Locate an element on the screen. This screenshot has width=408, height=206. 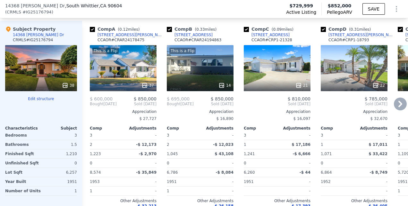
span: 1,071 is located at coordinates (326, 154).